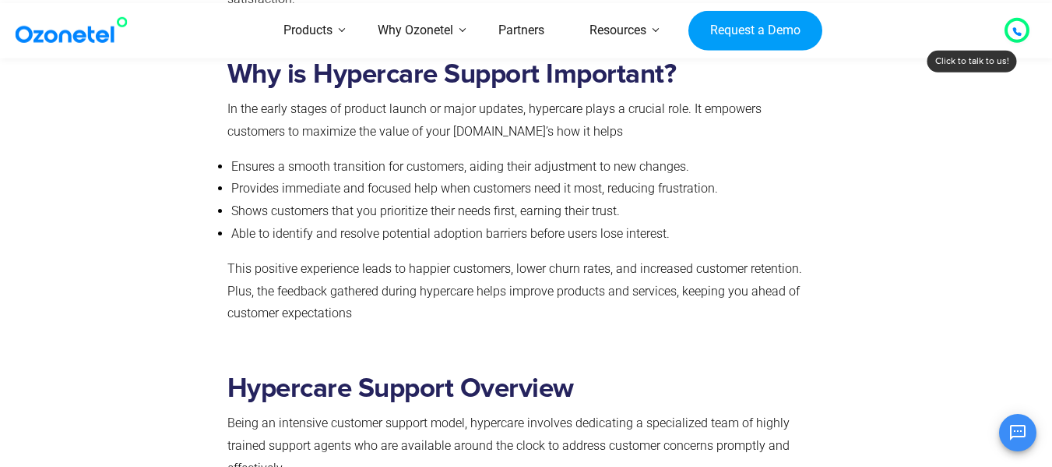  I want to click on strong: Hypercare Support Overview, so click(400, 388).